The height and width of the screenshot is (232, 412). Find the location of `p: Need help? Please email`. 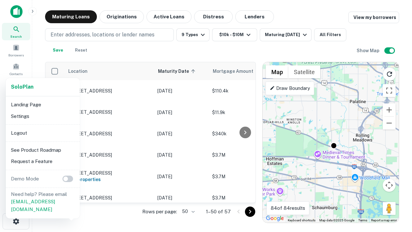

p: Need help? Please email is located at coordinates (43, 202).